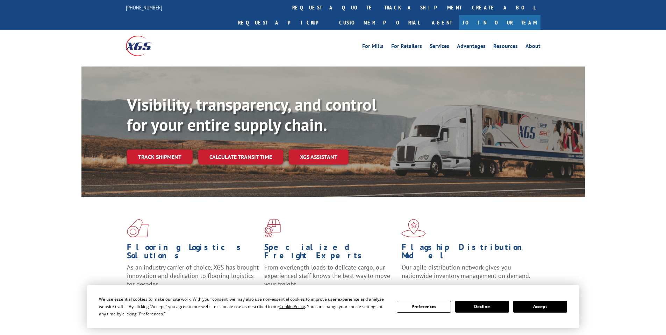 This screenshot has height=335, width=666. What do you see at coordinates (283, 22) in the screenshot?
I see `a: Request a pickup` at bounding box center [283, 22].